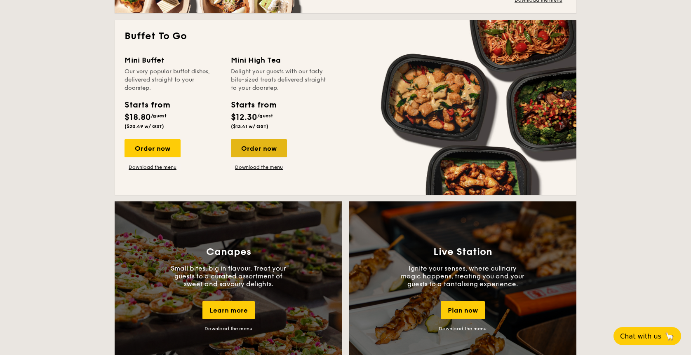  What do you see at coordinates (640, 336) in the screenshot?
I see `span: Chat with us` at bounding box center [640, 336].